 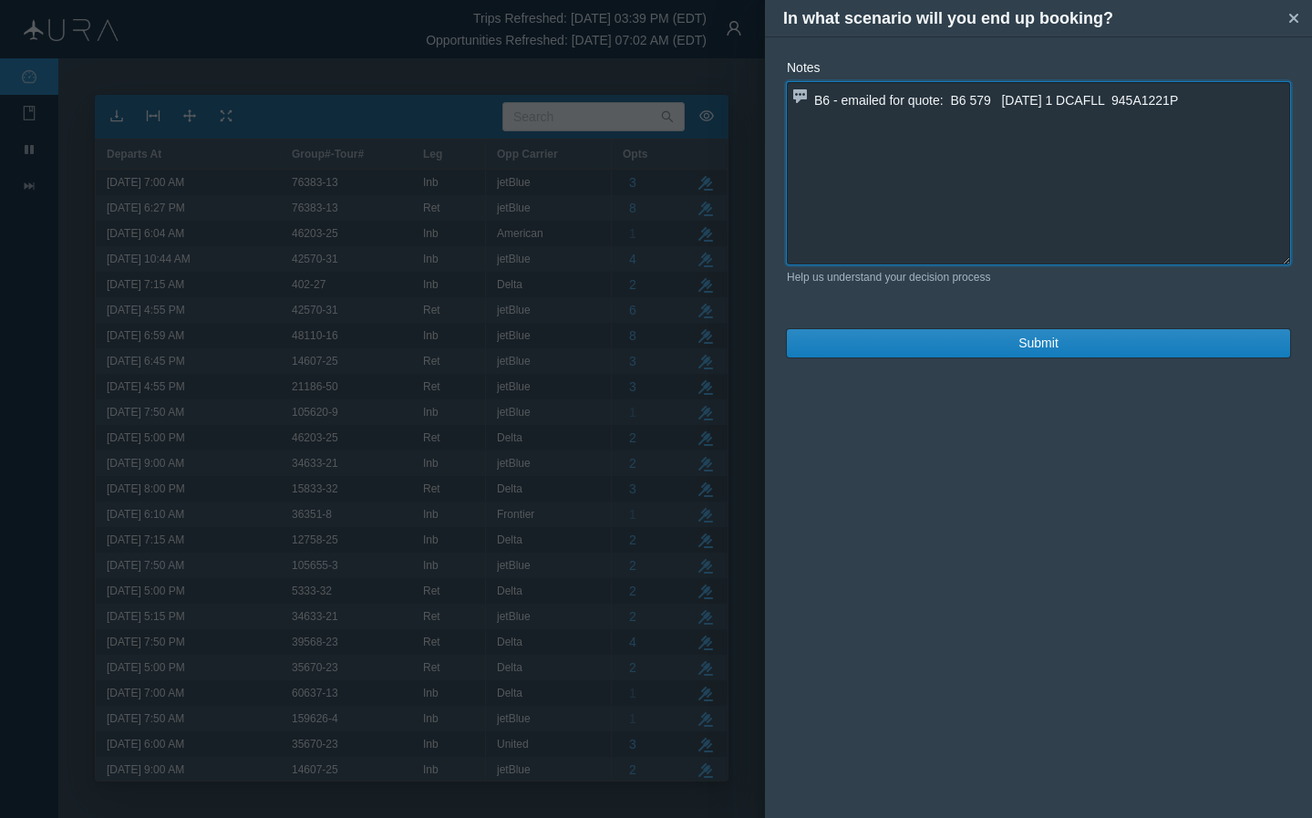 What do you see at coordinates (1031, 18) in the screenshot?
I see `h4: In what scenario will you end up booking?` at bounding box center [1031, 18].